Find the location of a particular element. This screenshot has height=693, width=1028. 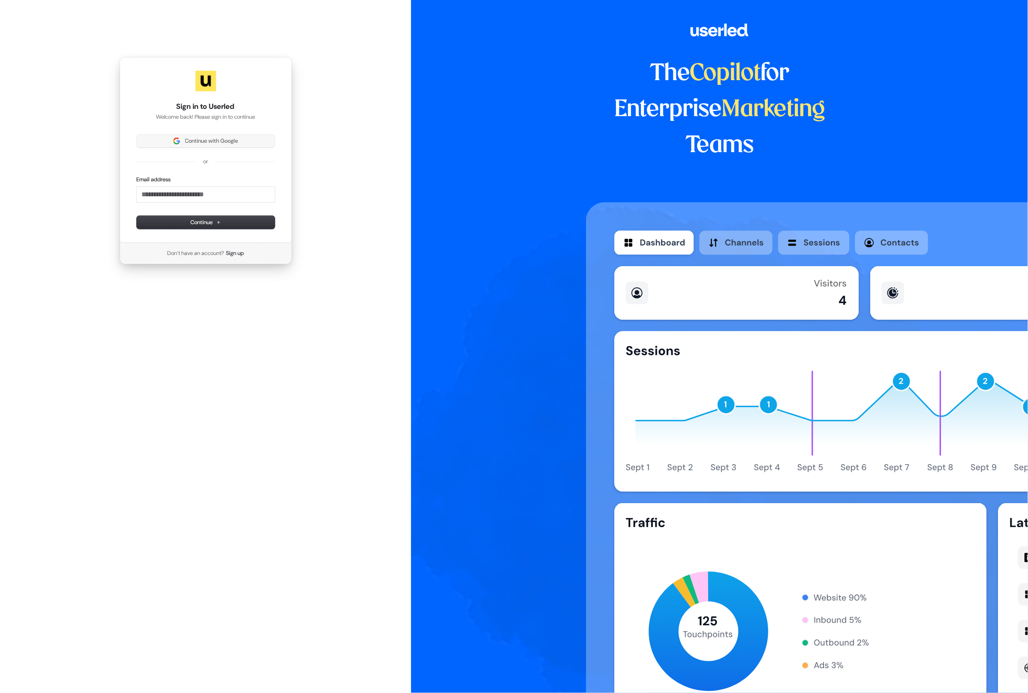

span: Don’t have an account? is located at coordinates (195, 253).